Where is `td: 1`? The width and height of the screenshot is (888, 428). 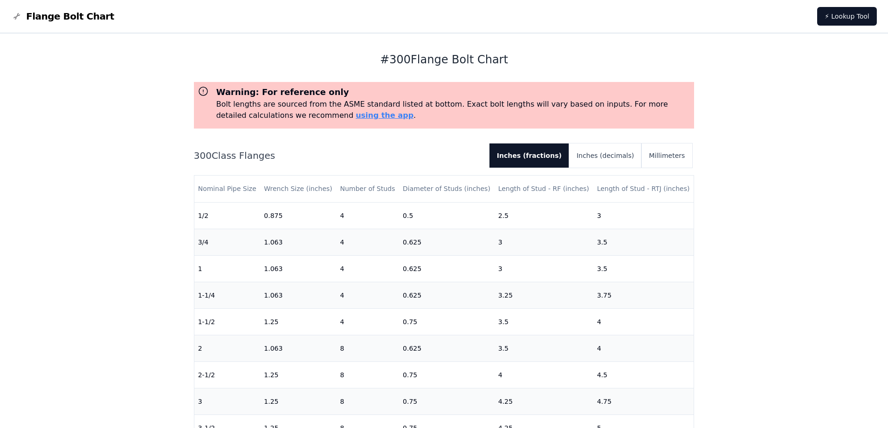
td: 1 is located at coordinates (228, 269).